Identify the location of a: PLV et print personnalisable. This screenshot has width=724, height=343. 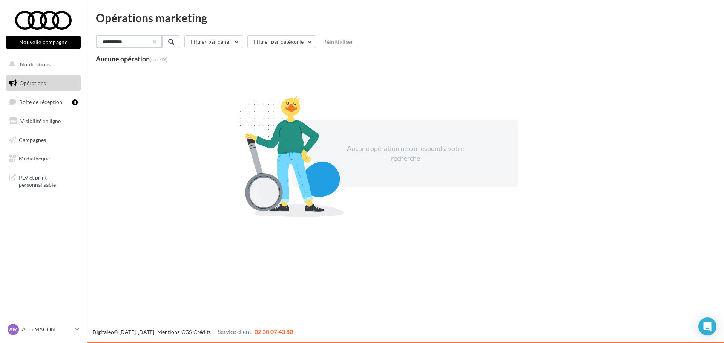
(43, 181).